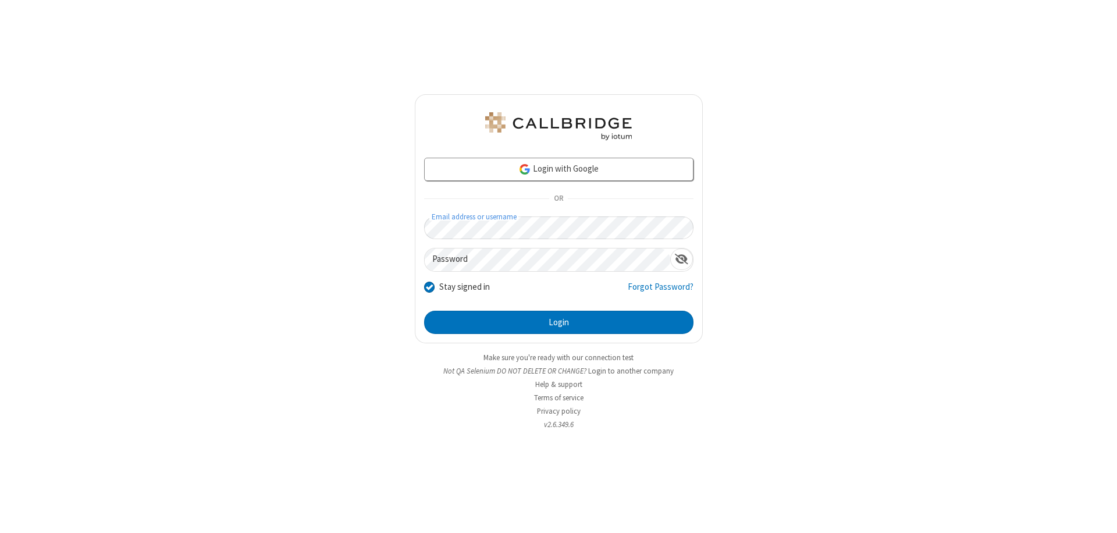 The height and width of the screenshot is (533, 1117). Describe the element at coordinates (660, 291) in the screenshot. I see `a: Forgot Password?` at that location.